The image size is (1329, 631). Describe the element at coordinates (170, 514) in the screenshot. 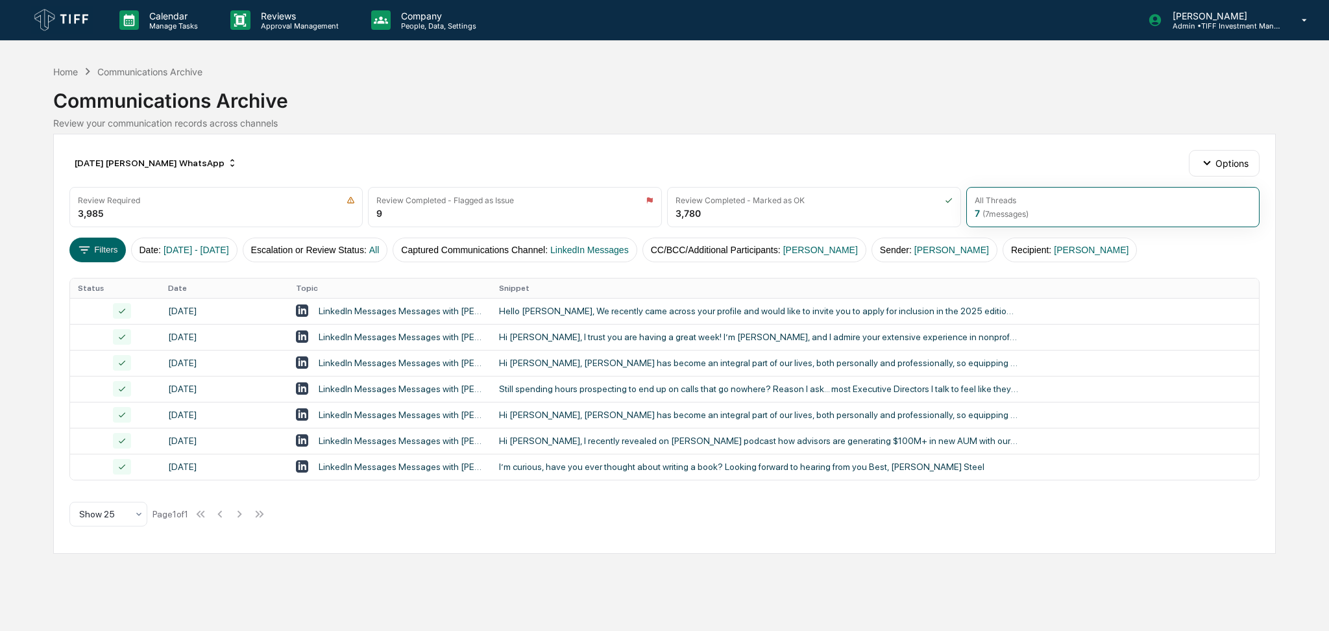

I see `div: Page 1 of 1` at that location.